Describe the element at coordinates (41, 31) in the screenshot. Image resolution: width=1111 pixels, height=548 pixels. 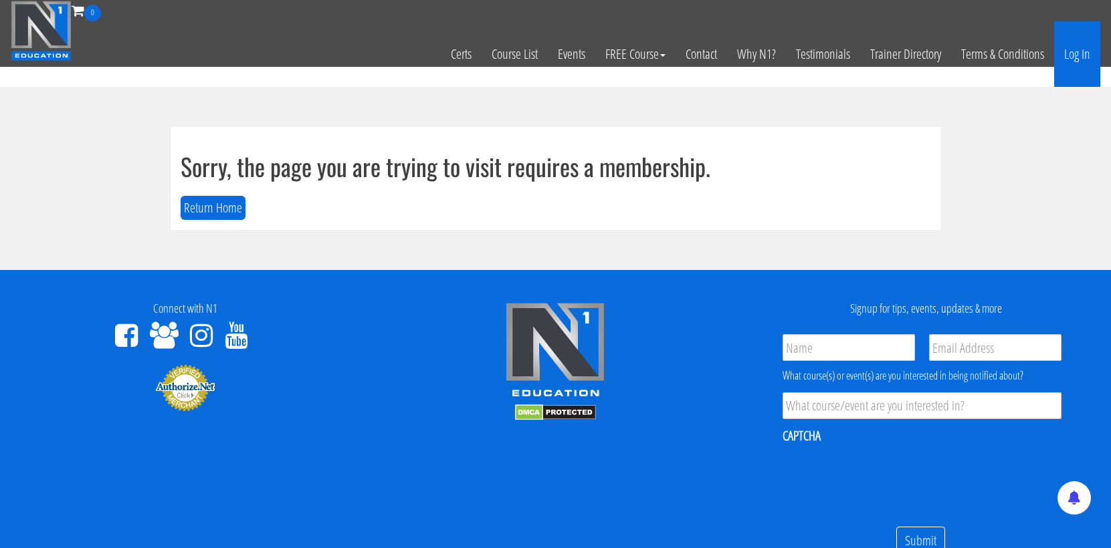
I see `img: n1-education` at that location.